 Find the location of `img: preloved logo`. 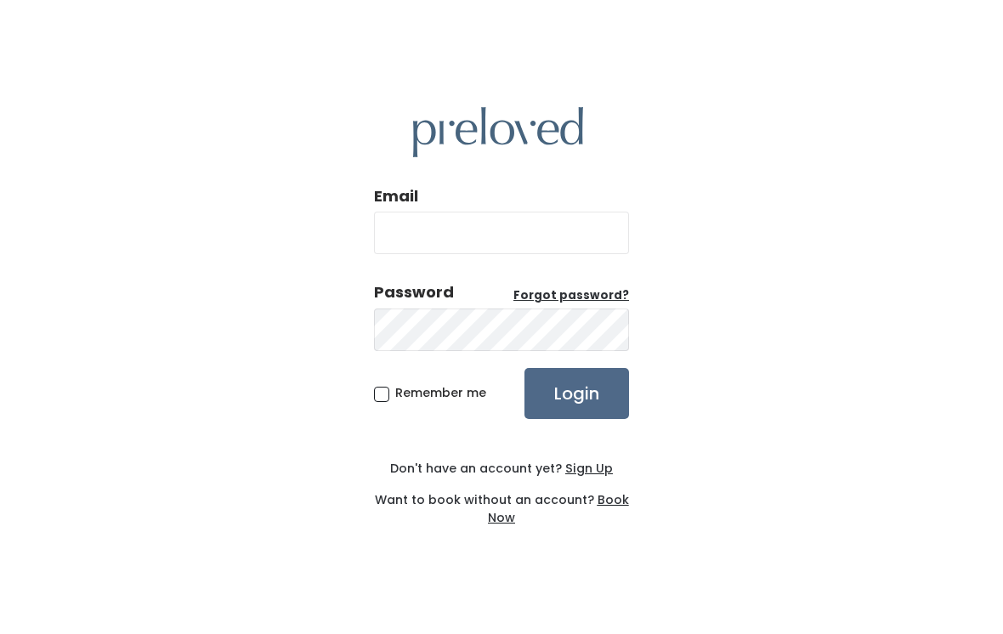

img: preloved logo is located at coordinates (498, 132).